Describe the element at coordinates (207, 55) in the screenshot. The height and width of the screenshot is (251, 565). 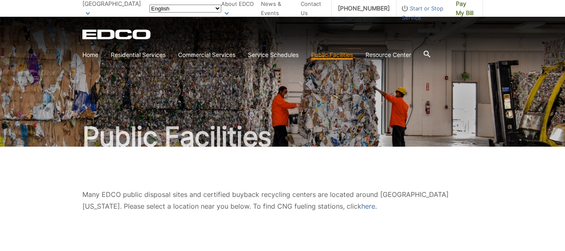
I see `a: Commercial Services` at that location.